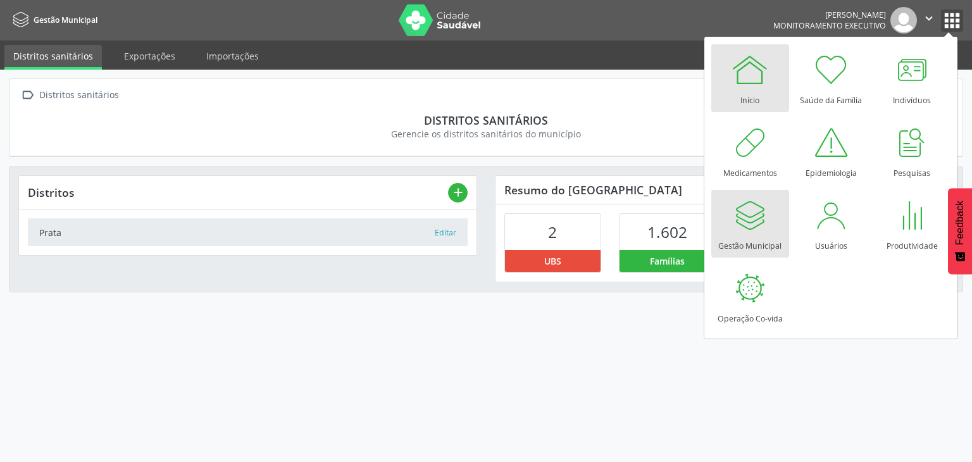 The height and width of the screenshot is (462, 972). I want to click on a: Prata Editar, so click(247, 232).